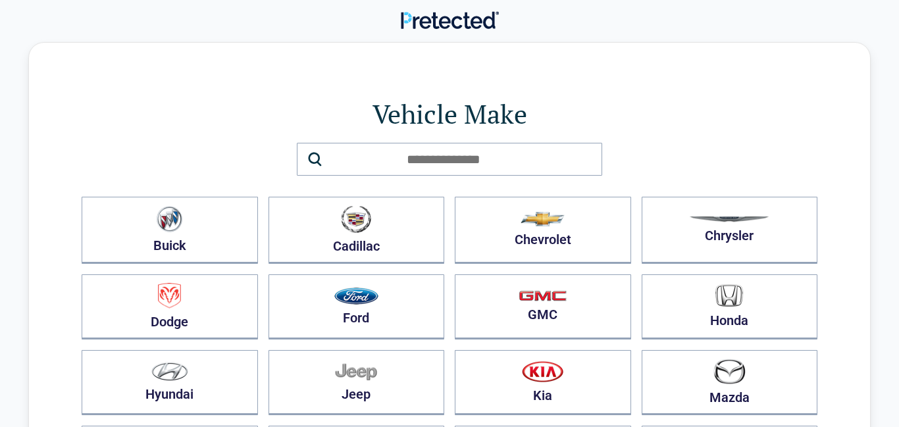 This screenshot has height=427, width=899. I want to click on button: Hyundai, so click(170, 383).